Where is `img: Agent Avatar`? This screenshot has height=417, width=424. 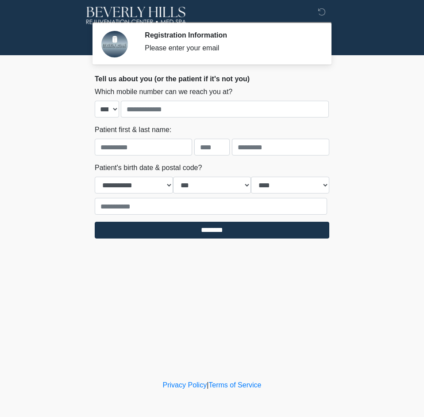
img: Agent Avatar is located at coordinates (115, 44).